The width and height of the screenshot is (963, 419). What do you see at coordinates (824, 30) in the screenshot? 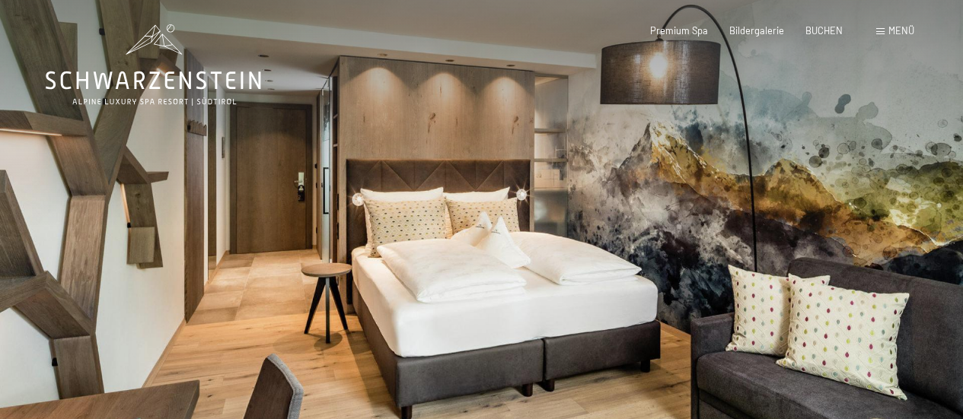
I see `a: BUCHEN` at bounding box center [824, 30].